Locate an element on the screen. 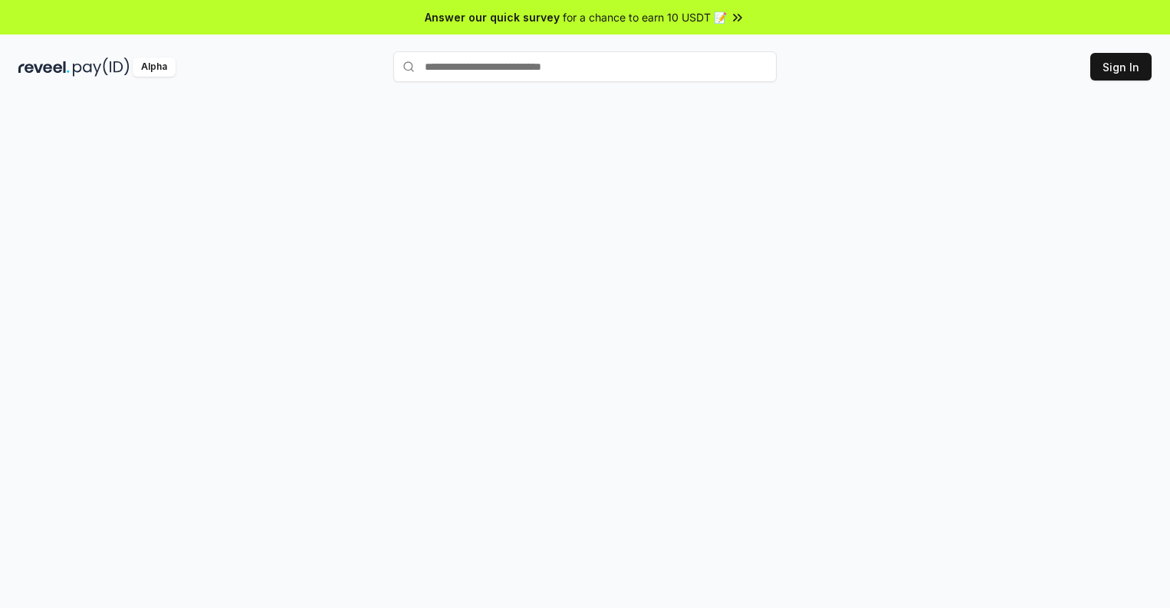  img: pay_id is located at coordinates (101, 67).